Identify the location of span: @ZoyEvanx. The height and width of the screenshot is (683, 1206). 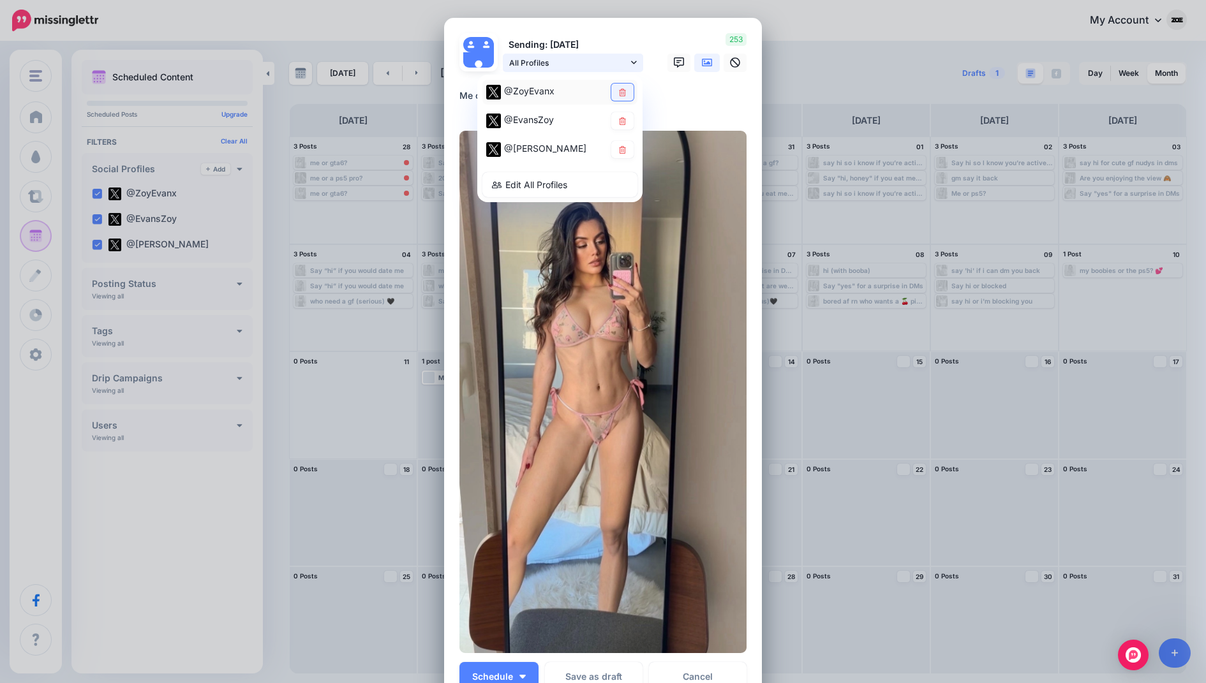
(529, 91).